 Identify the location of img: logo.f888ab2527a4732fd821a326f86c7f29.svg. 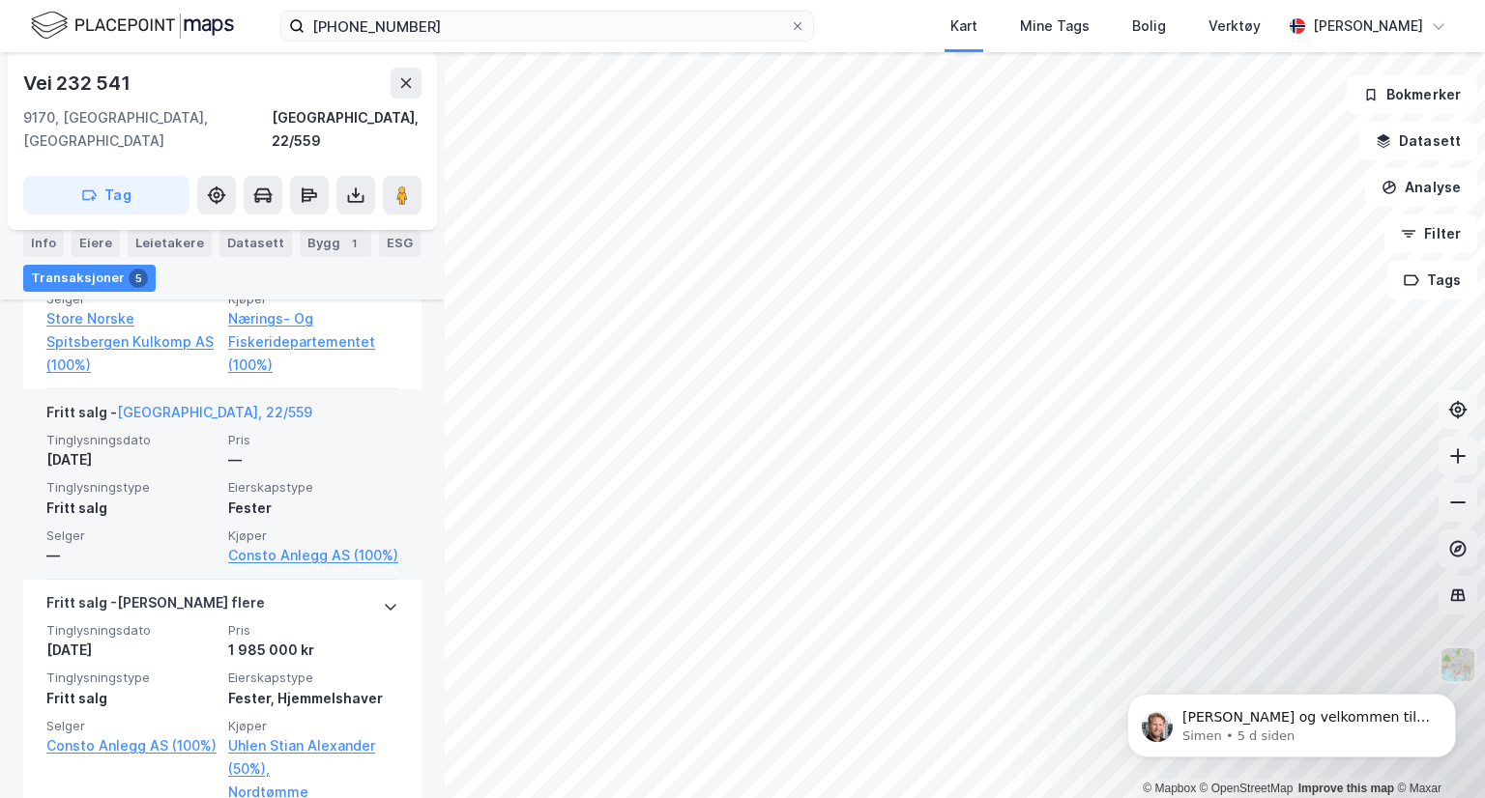
(132, 25).